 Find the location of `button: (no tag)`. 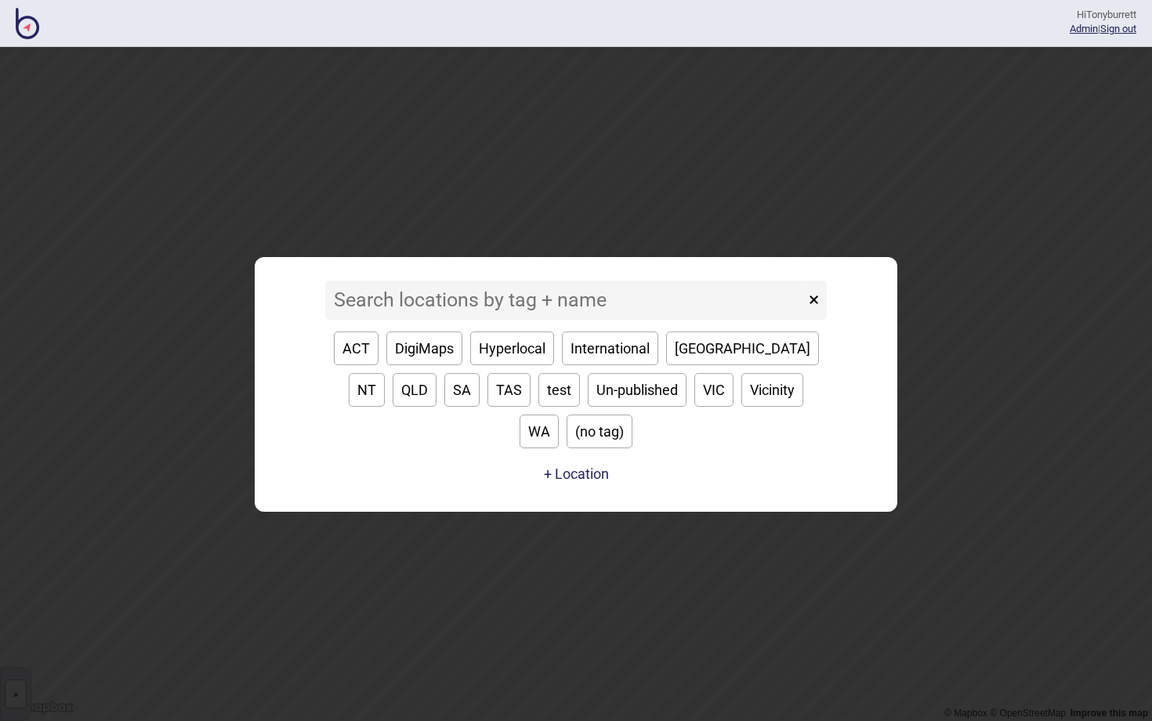

button: (no tag) is located at coordinates (600, 431).